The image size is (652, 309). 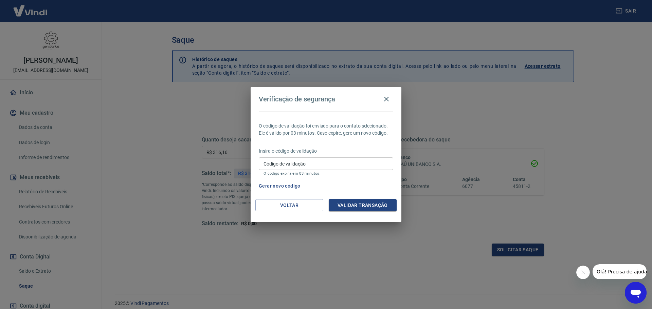 I want to click on button: Voltar, so click(x=289, y=205).